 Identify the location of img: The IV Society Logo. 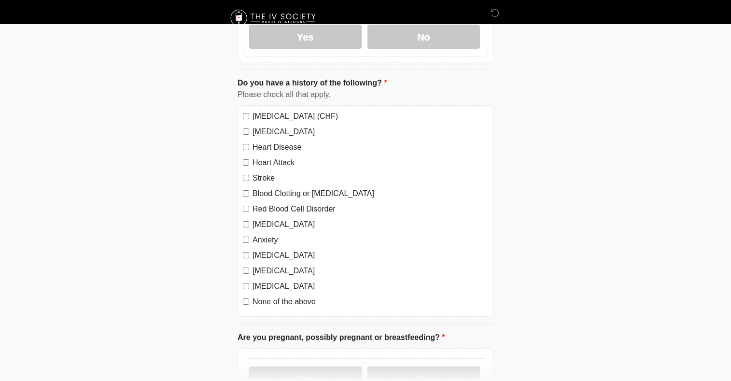
(274, 18).